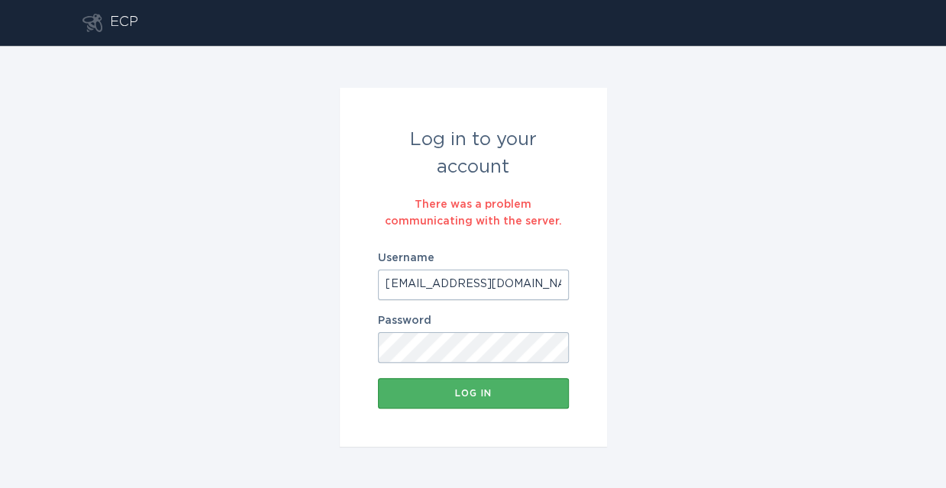 This screenshot has width=946, height=488. Describe the element at coordinates (473, 393) in the screenshot. I see `div: Log in` at that location.